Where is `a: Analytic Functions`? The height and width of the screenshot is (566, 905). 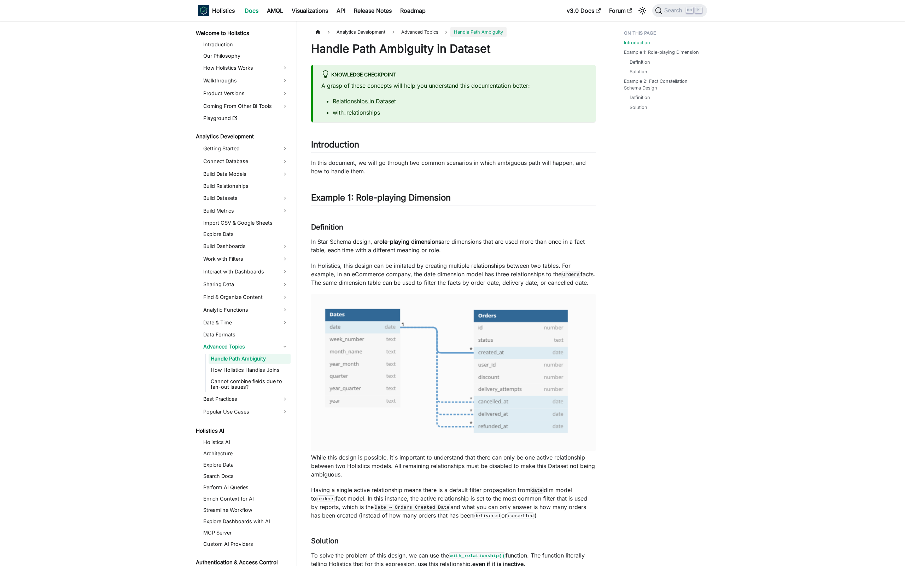
a: Analytic Functions is located at coordinates (246, 310).